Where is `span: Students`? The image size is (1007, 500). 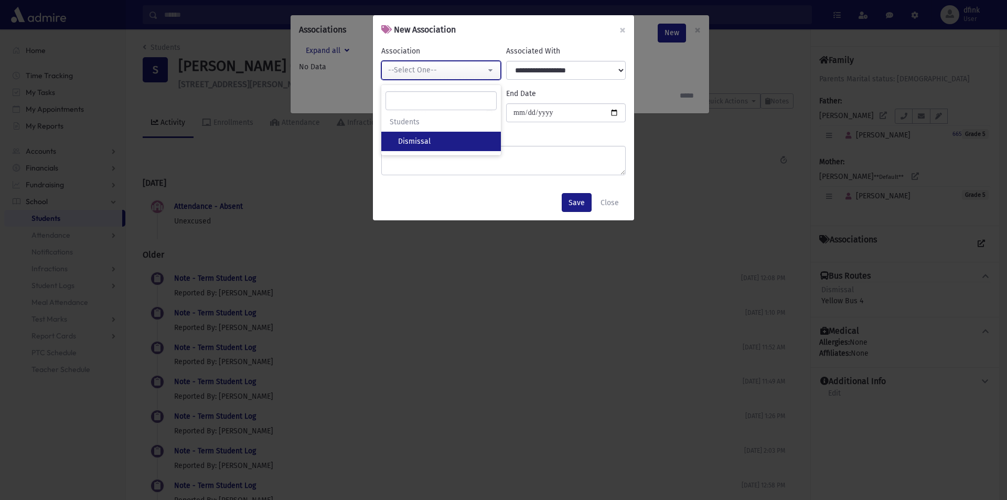 span: Students is located at coordinates (404, 122).